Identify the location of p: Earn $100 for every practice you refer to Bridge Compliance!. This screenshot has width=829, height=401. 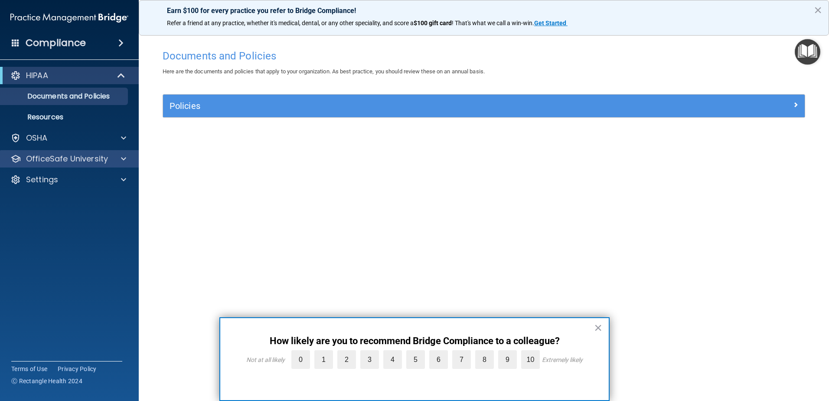
(484, 10).